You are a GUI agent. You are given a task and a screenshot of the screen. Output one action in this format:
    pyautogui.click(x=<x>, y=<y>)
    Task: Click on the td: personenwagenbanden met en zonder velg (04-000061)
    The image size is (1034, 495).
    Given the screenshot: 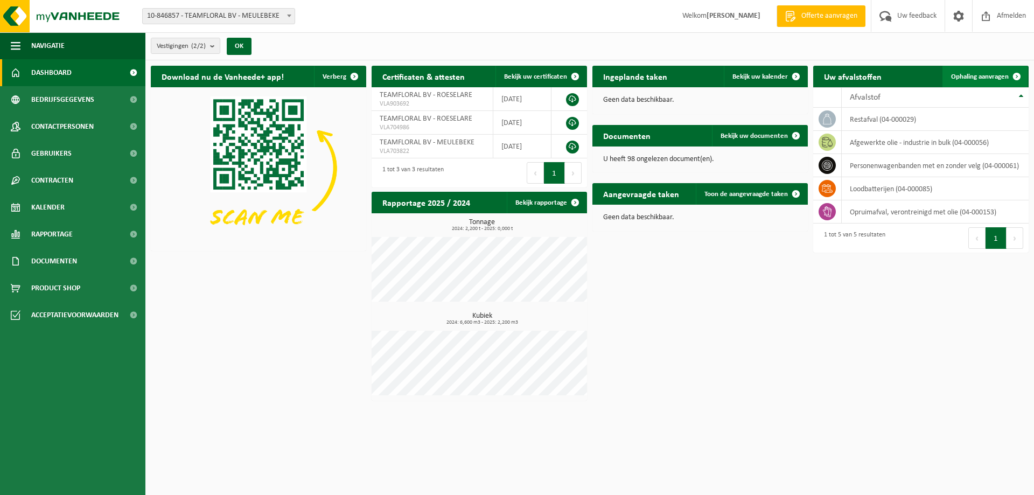 What is the action you would take?
    pyautogui.click(x=935, y=165)
    